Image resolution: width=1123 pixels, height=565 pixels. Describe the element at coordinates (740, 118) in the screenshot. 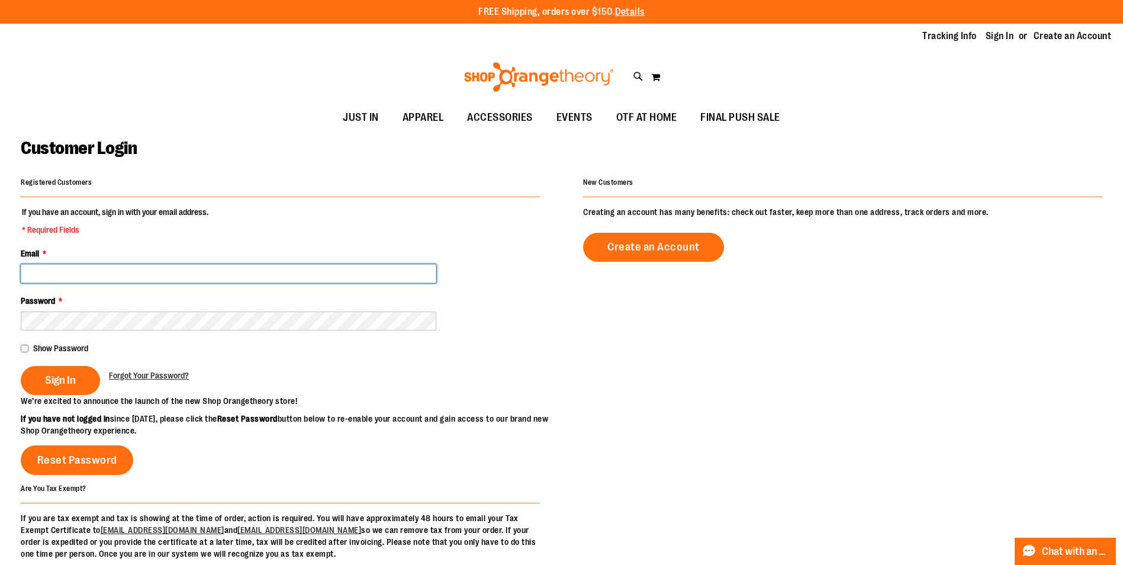

I see `a: FINAL PUSH SALE` at that location.